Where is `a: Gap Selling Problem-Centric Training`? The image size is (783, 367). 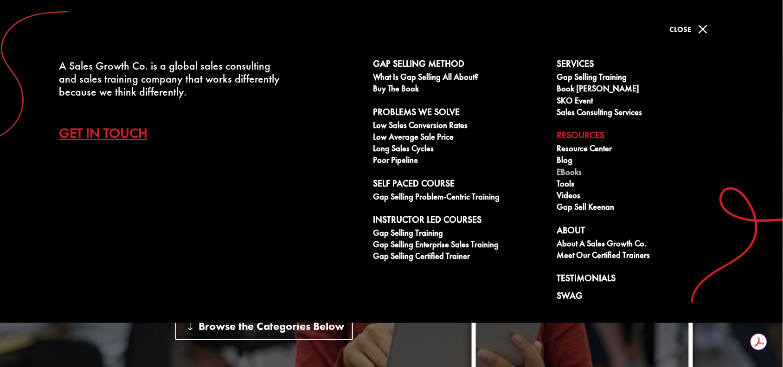
a: Gap Selling Problem-Centric Training is located at coordinates (460, 198).